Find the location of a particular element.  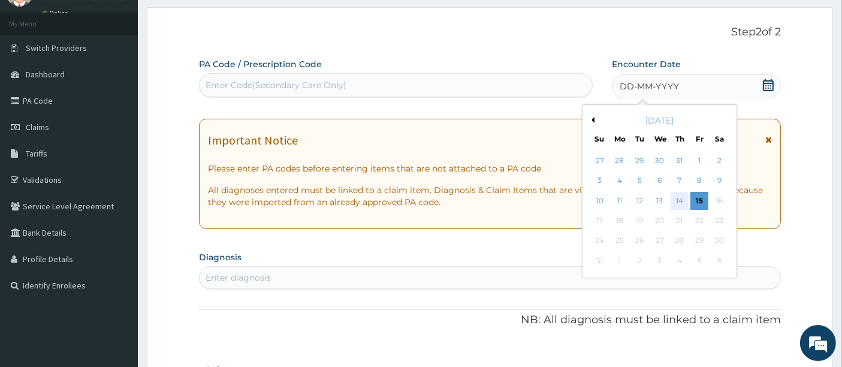

div: Not available Monday, August 25th, 2025 is located at coordinates (620, 241).